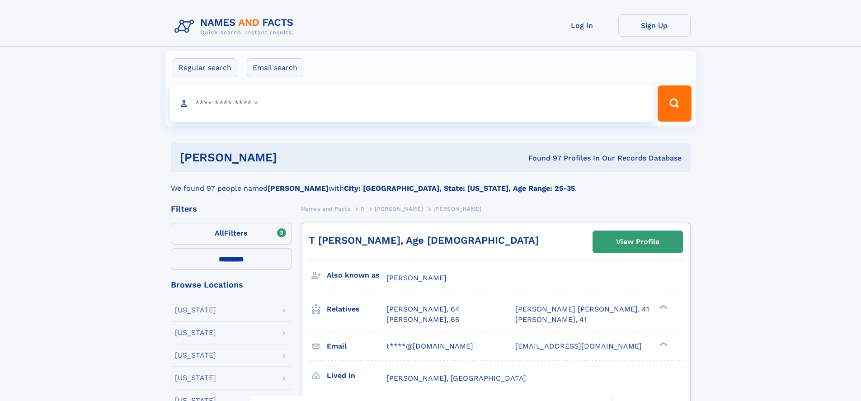  What do you see at coordinates (357, 376) in the screenshot?
I see `h3: Lived in` at bounding box center [357, 376].